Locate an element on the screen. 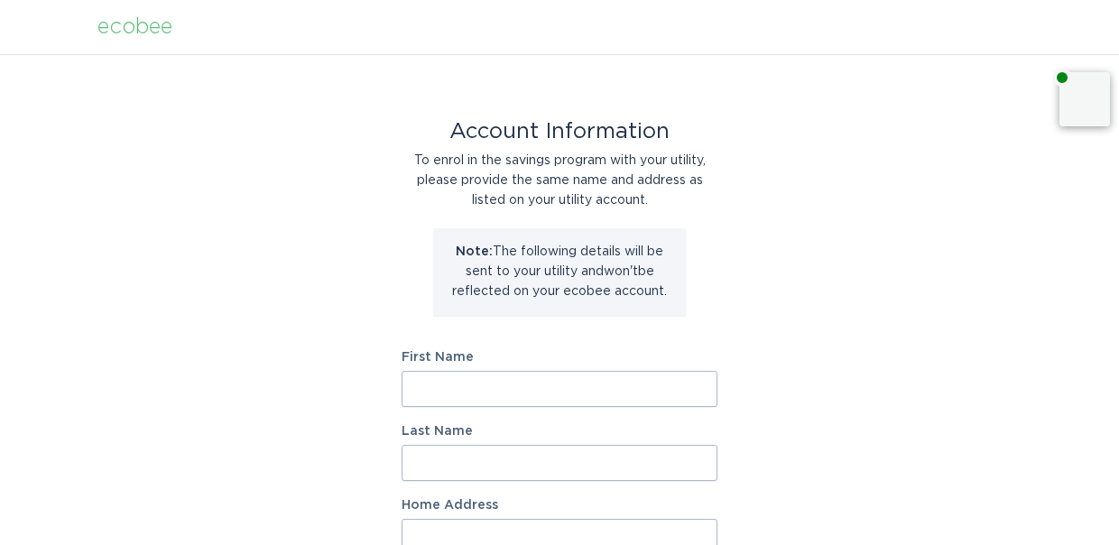  div: To enrol in the savings program with your utility, please provide the same name and address as li... is located at coordinates (559, 180).